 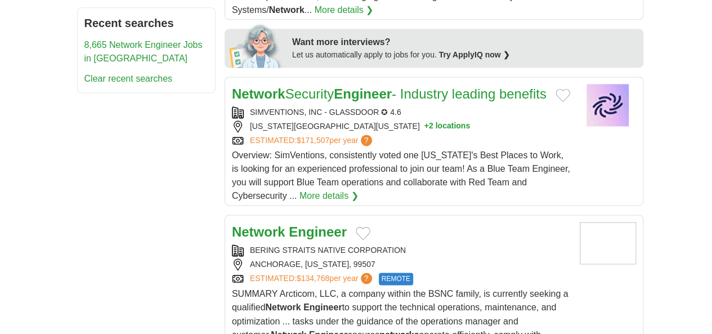 I want to click on img: Bering Straits Native Corporation logo, so click(x=608, y=242).